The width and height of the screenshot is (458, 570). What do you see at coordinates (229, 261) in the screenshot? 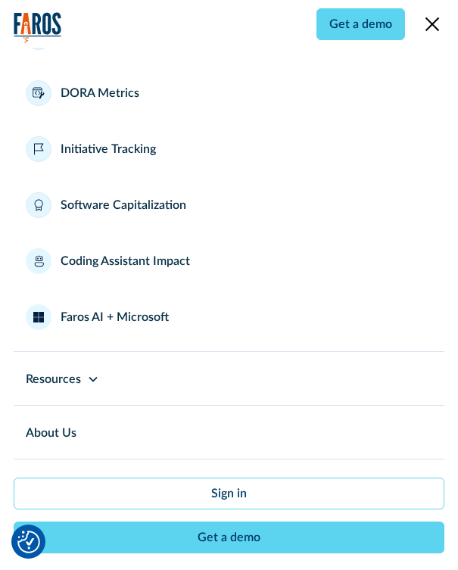
I see `a: Coding Assistant Impact` at bounding box center [229, 261].